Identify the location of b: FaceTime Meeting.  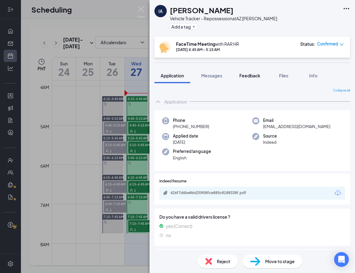
(196, 44).